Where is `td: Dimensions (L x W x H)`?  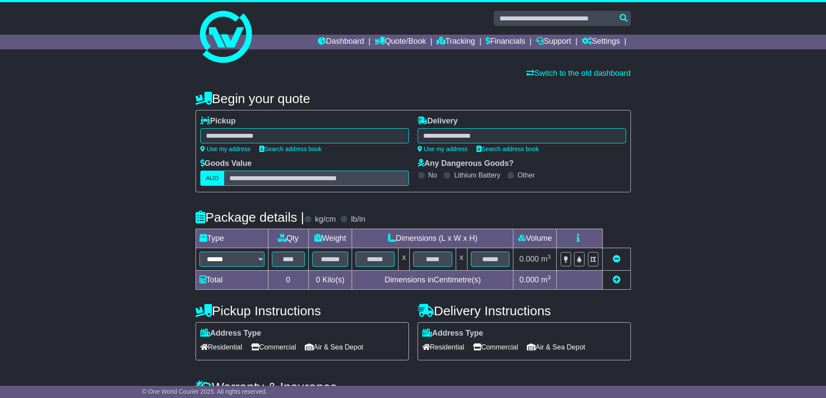 td: Dimensions (L x W x H) is located at coordinates (433, 239).